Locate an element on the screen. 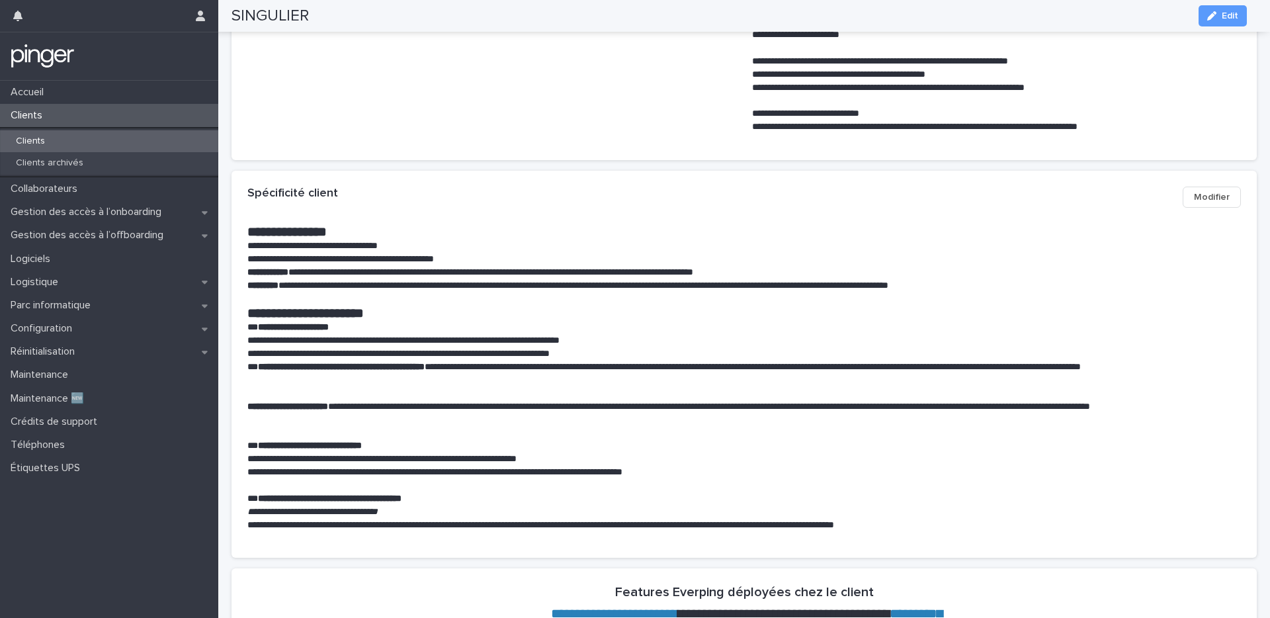  p: Logistique is located at coordinates (37, 282).